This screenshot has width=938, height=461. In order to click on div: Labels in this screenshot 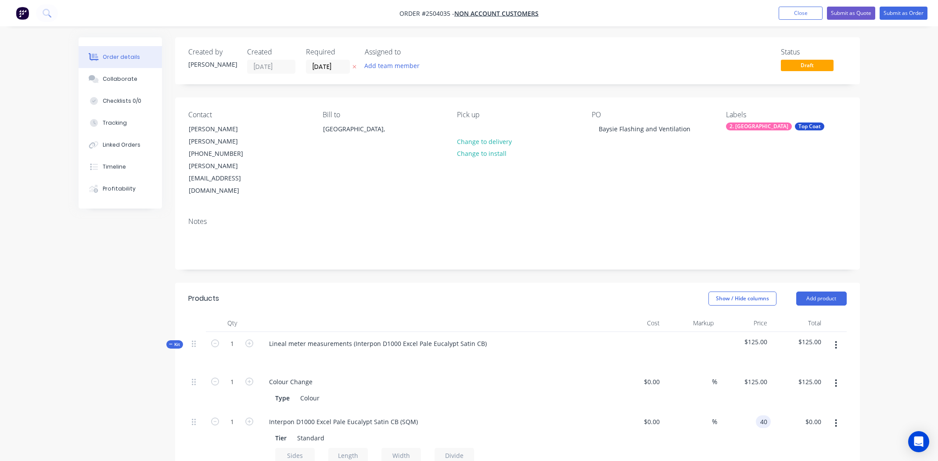, I will do `click(786, 115)`.